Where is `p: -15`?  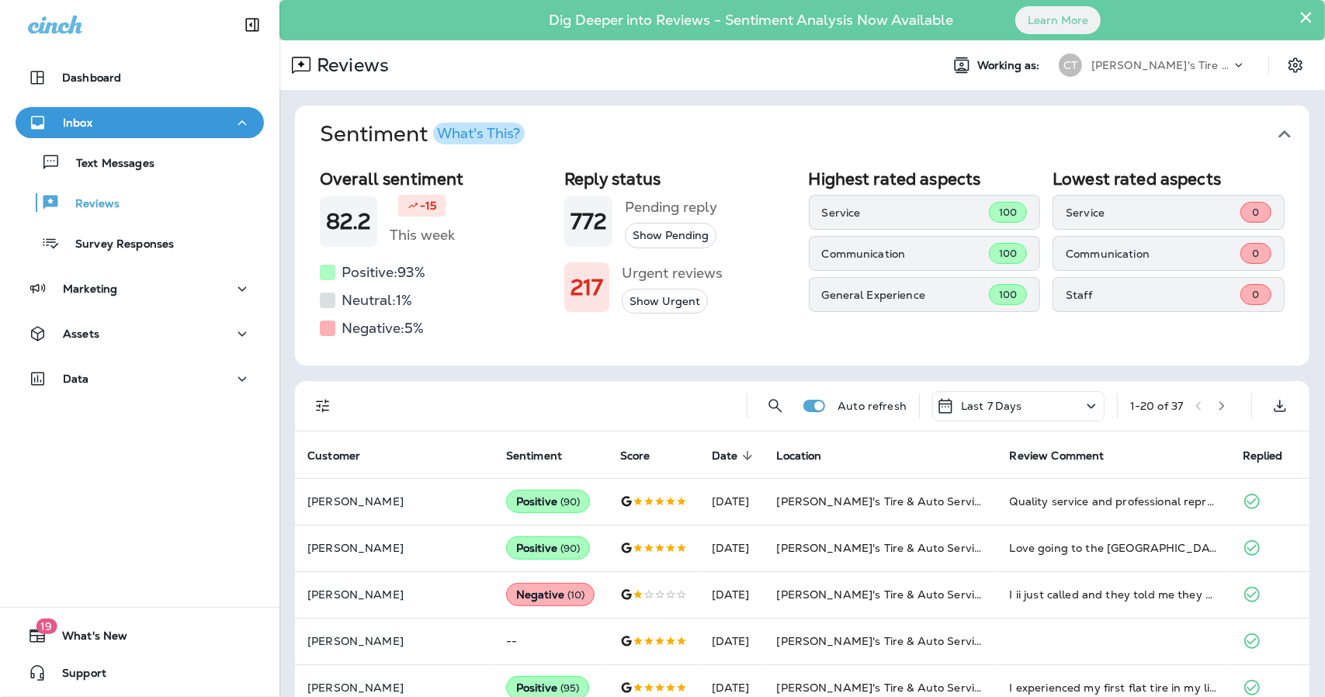 p: -15 is located at coordinates (428, 206).